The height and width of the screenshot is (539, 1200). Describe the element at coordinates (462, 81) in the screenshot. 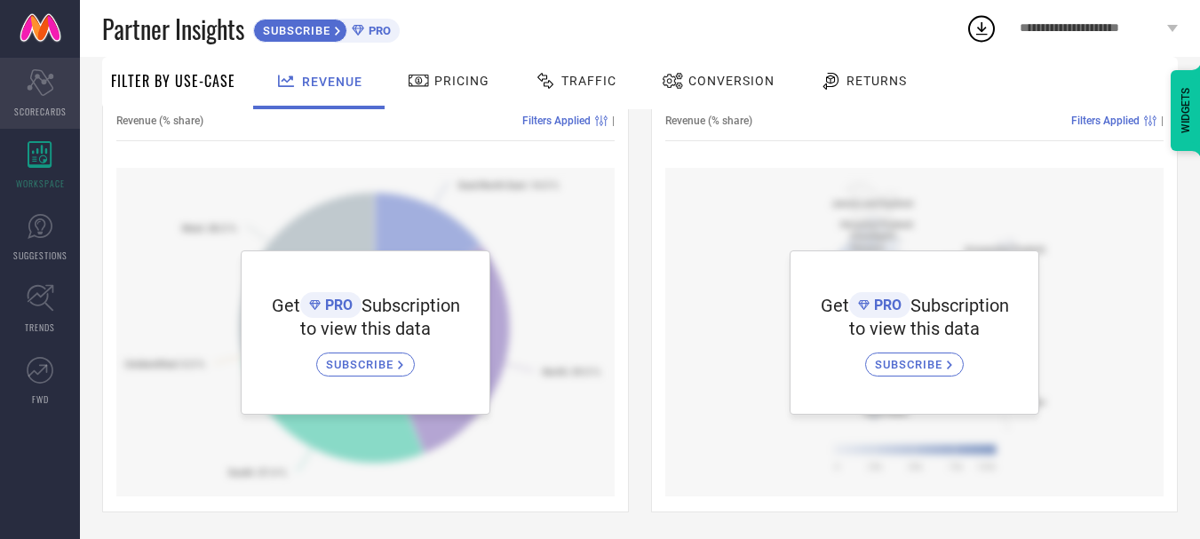

I see `span: Pricing` at that location.